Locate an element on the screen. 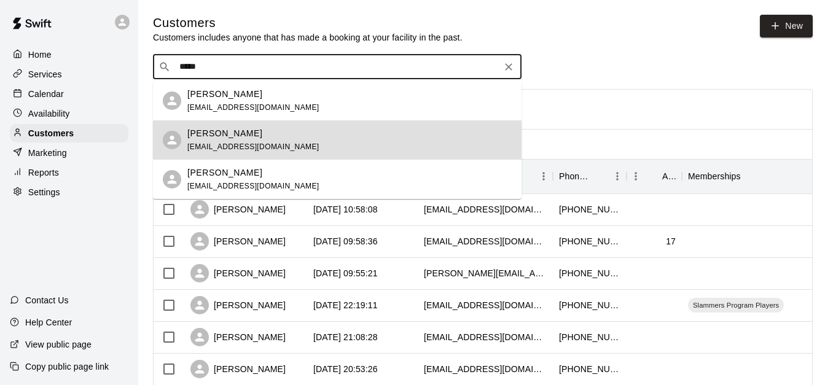  p: Copy public page link is located at coordinates (67, 367).